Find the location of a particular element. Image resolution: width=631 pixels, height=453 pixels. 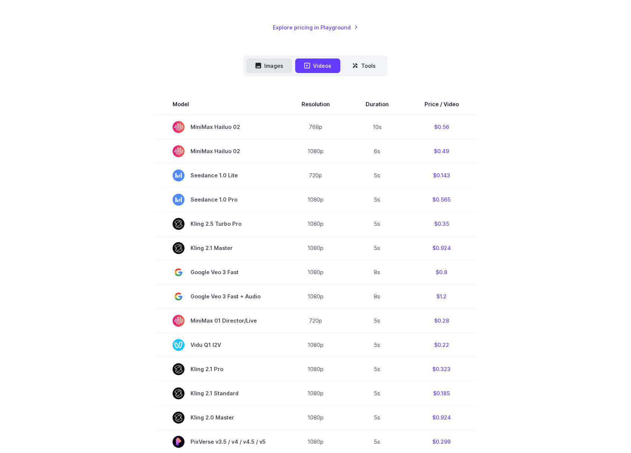

span: Kling 2.5 Turbo Pro is located at coordinates (219, 224).